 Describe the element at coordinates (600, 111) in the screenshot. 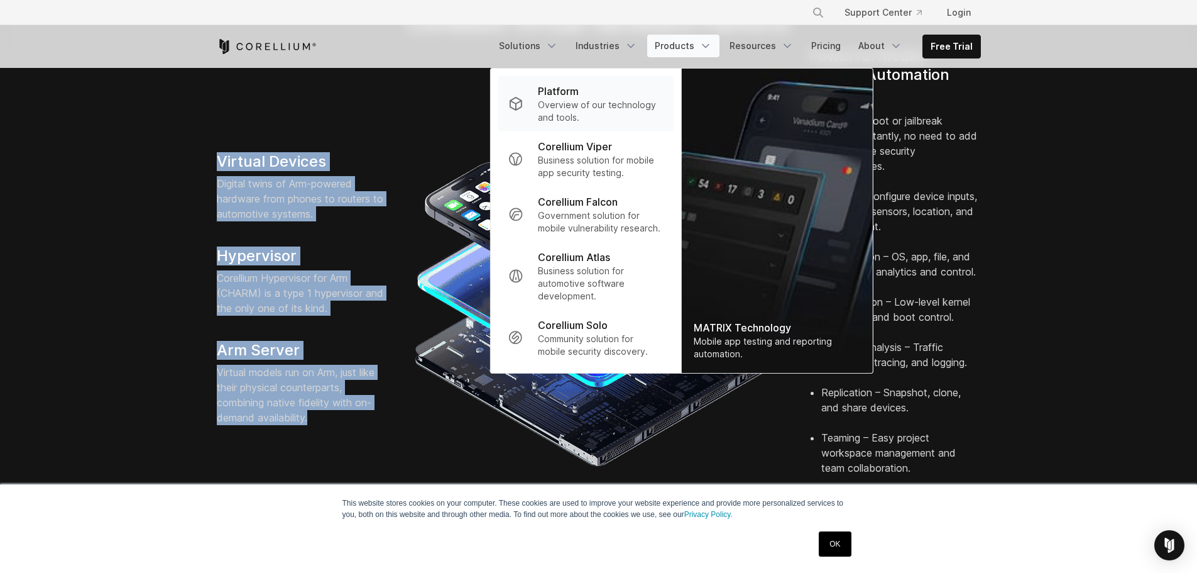

I see `p: Overview of our technology and tools.` at that location.